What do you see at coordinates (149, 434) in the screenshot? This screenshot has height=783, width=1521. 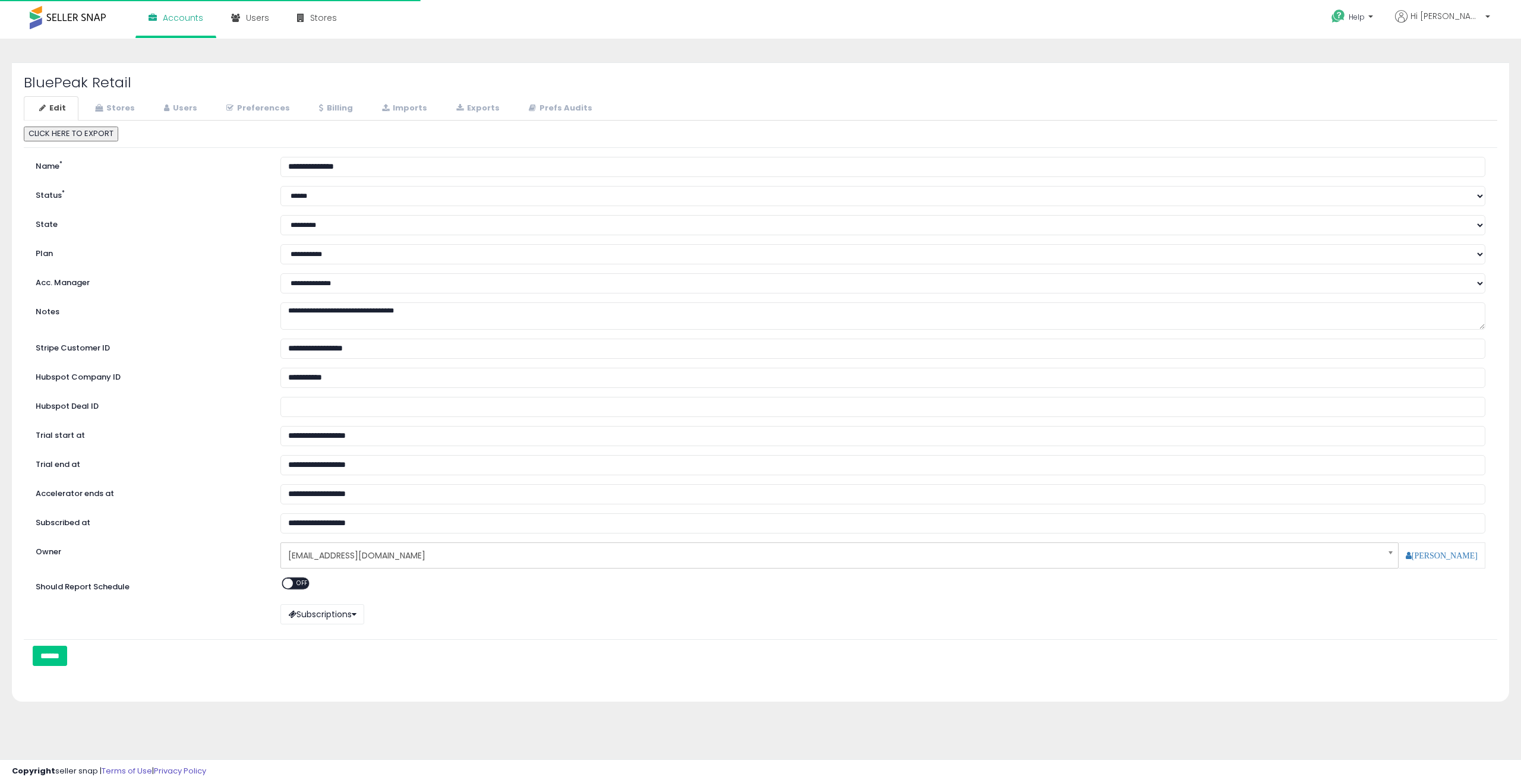 I see `label: Trial start at` at bounding box center [149, 434].